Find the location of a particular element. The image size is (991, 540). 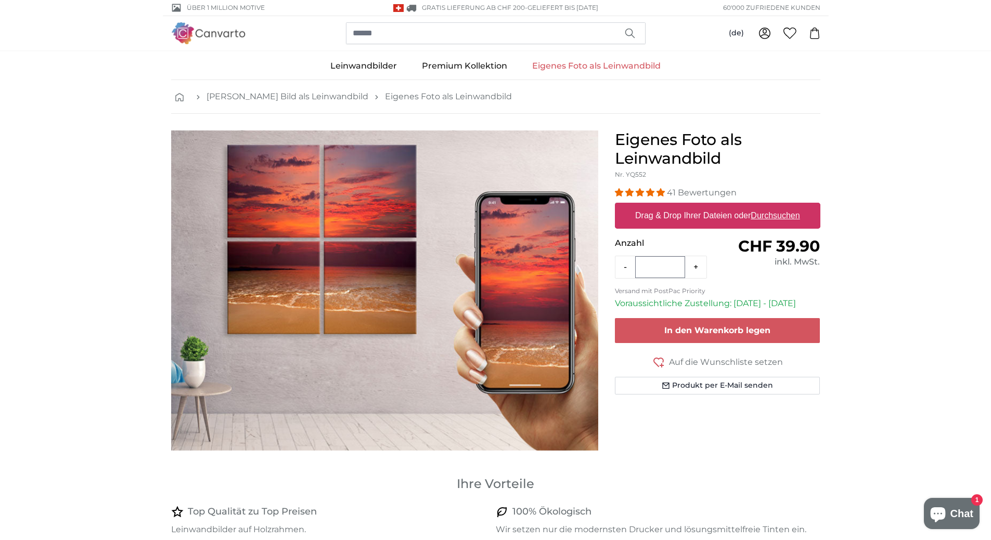

h4: 100% Ökologisch is located at coordinates (552, 512).